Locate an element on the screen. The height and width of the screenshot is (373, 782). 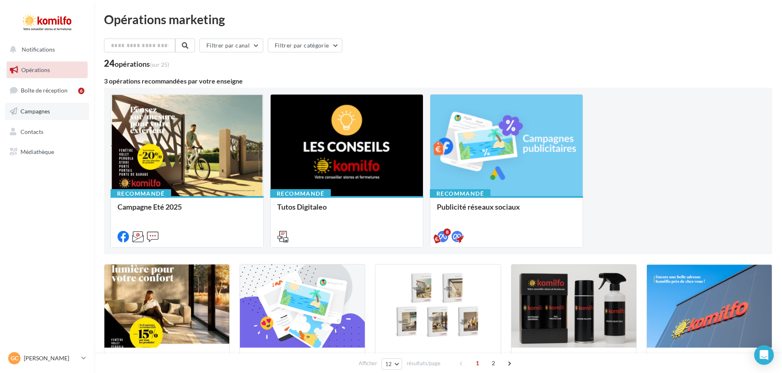
span: Médiathèque is located at coordinates (37, 151).